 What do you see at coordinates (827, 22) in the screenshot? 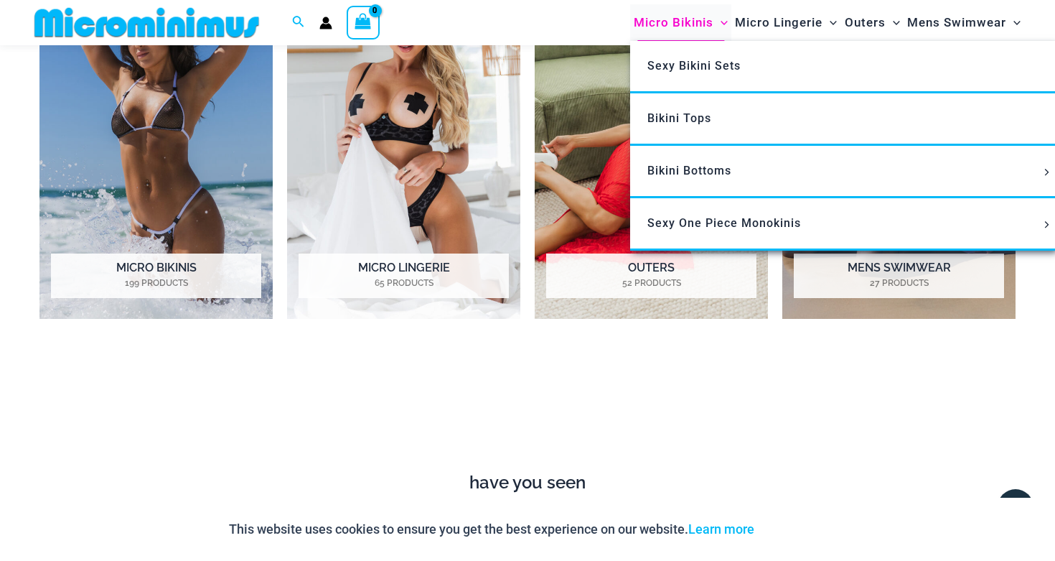
I see `nav: Site Navigation` at bounding box center [827, 22].